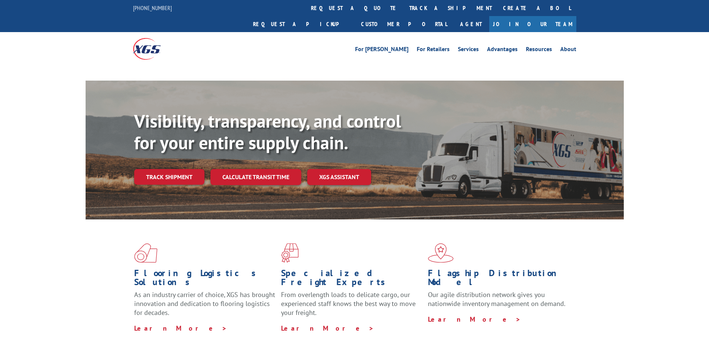  Describe the element at coordinates (502, 50) in the screenshot. I see `a: Advantages` at that location.